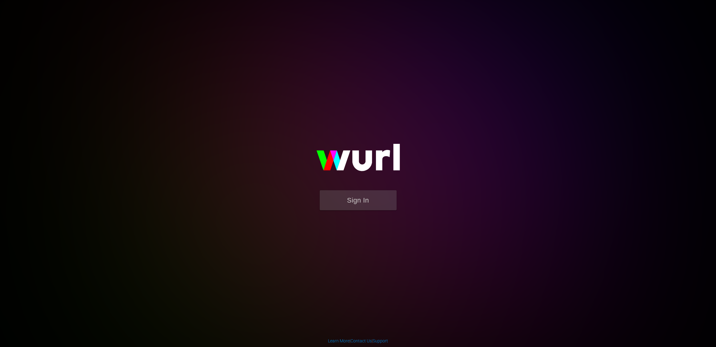 The height and width of the screenshot is (347, 716). Describe the element at coordinates (361, 341) in the screenshot. I see `a: Contact Us` at that location.